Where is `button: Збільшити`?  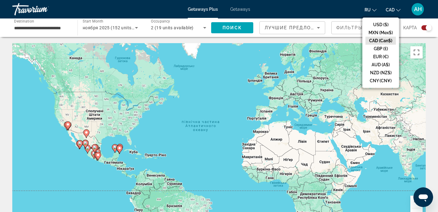 button: Збільшити is located at coordinates (417, 201).